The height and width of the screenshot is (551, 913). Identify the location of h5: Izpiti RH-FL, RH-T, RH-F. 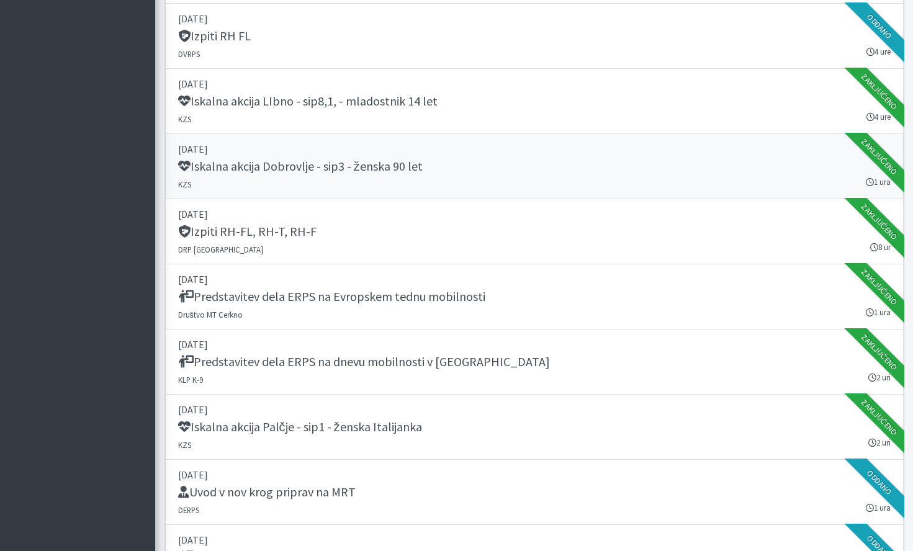
(247, 231).